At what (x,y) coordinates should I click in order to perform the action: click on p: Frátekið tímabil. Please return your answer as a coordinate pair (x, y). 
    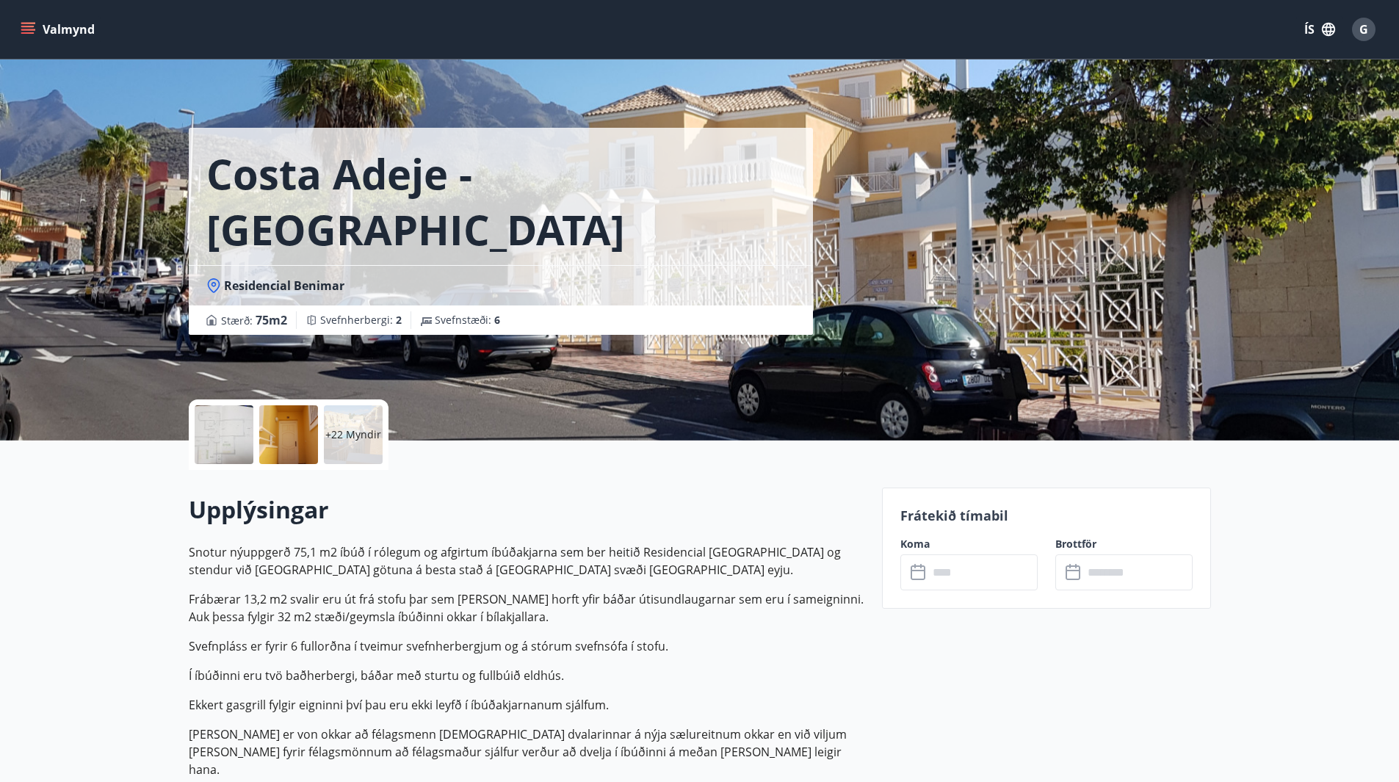
    Looking at the image, I should click on (1046, 516).